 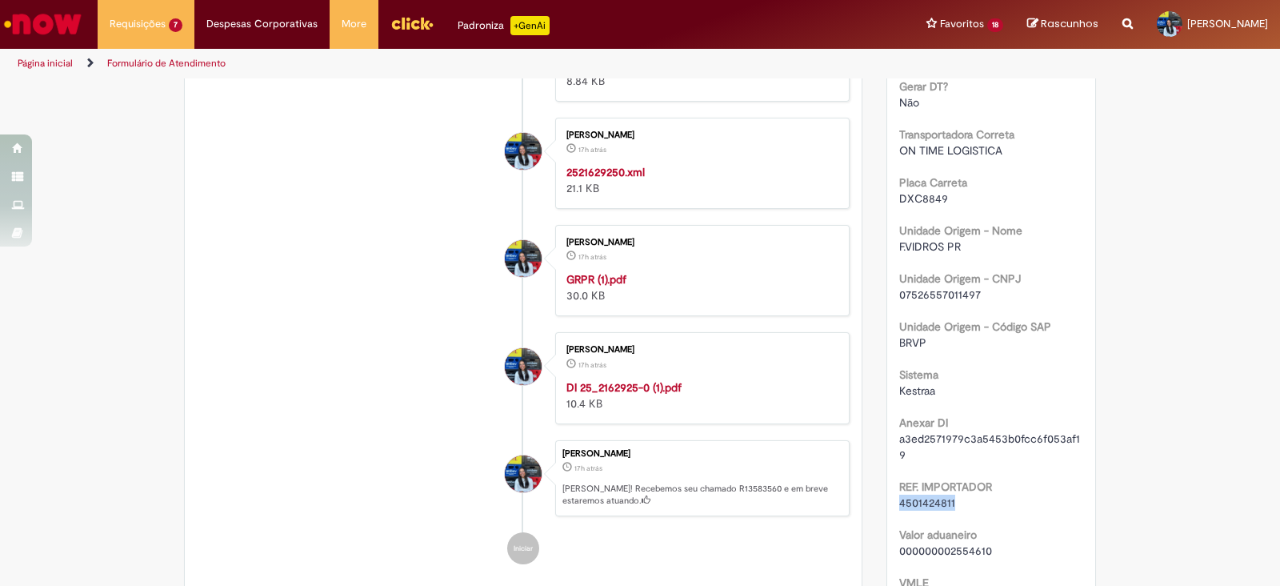 What do you see at coordinates (426, 63) in the screenshot?
I see `ul: Trilhas de página` at bounding box center [426, 63].